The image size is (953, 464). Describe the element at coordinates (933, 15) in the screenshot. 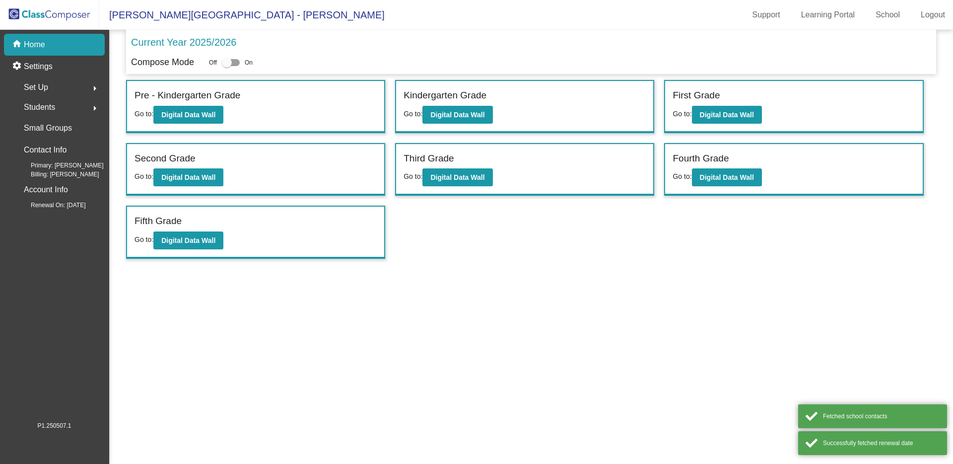

I see `a: Logout` at that location.